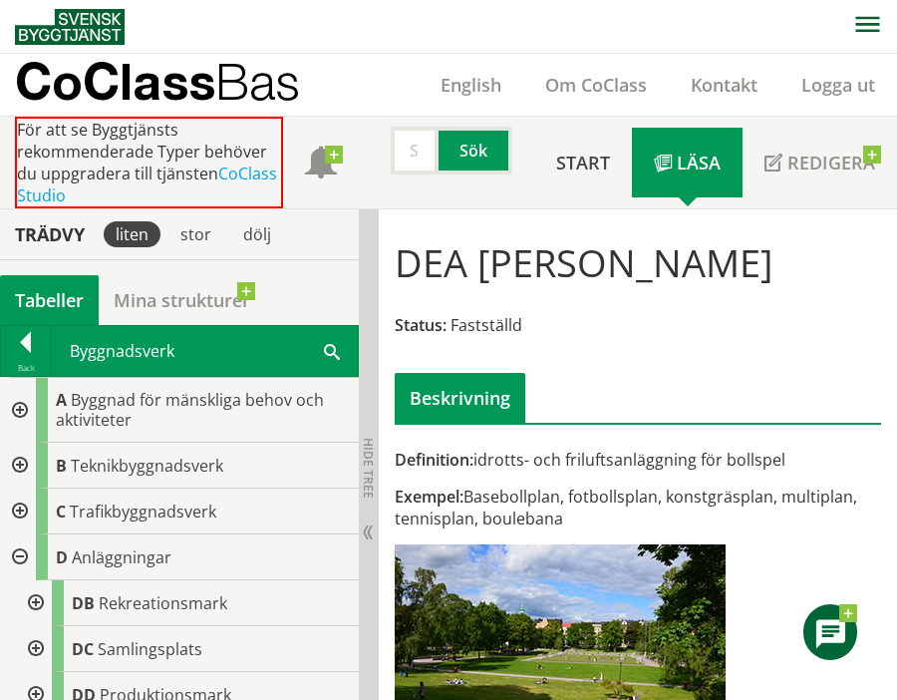 Image resolution: width=897 pixels, height=700 pixels. Describe the element at coordinates (820, 163) in the screenshot. I see `a: Redigera` at that location.